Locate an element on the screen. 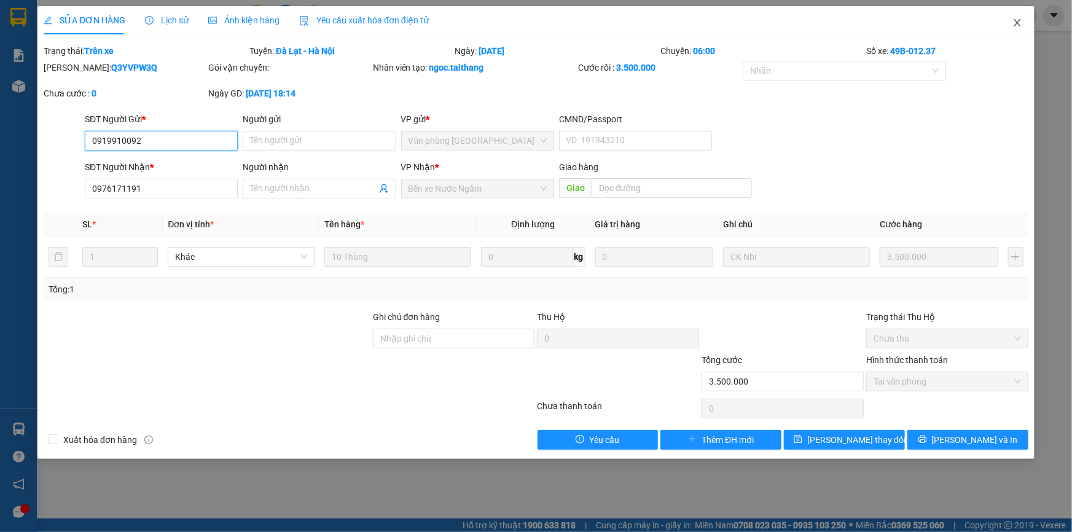 This screenshot has width=1072, height=532. span: Bến xe Nước Ngầm is located at coordinates (477, 189).